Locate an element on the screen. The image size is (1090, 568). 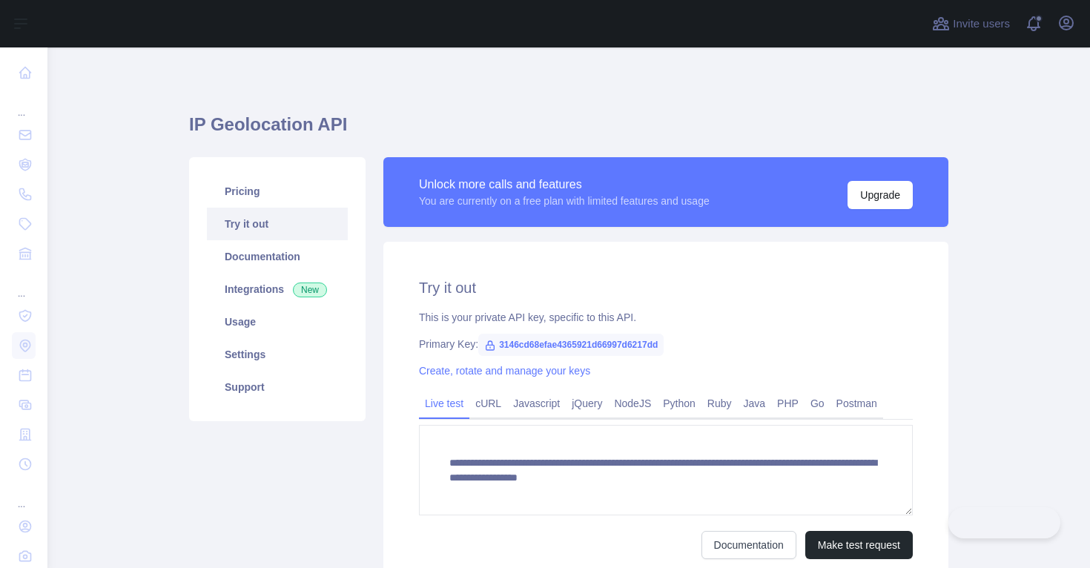
a: Python is located at coordinates (679, 403).